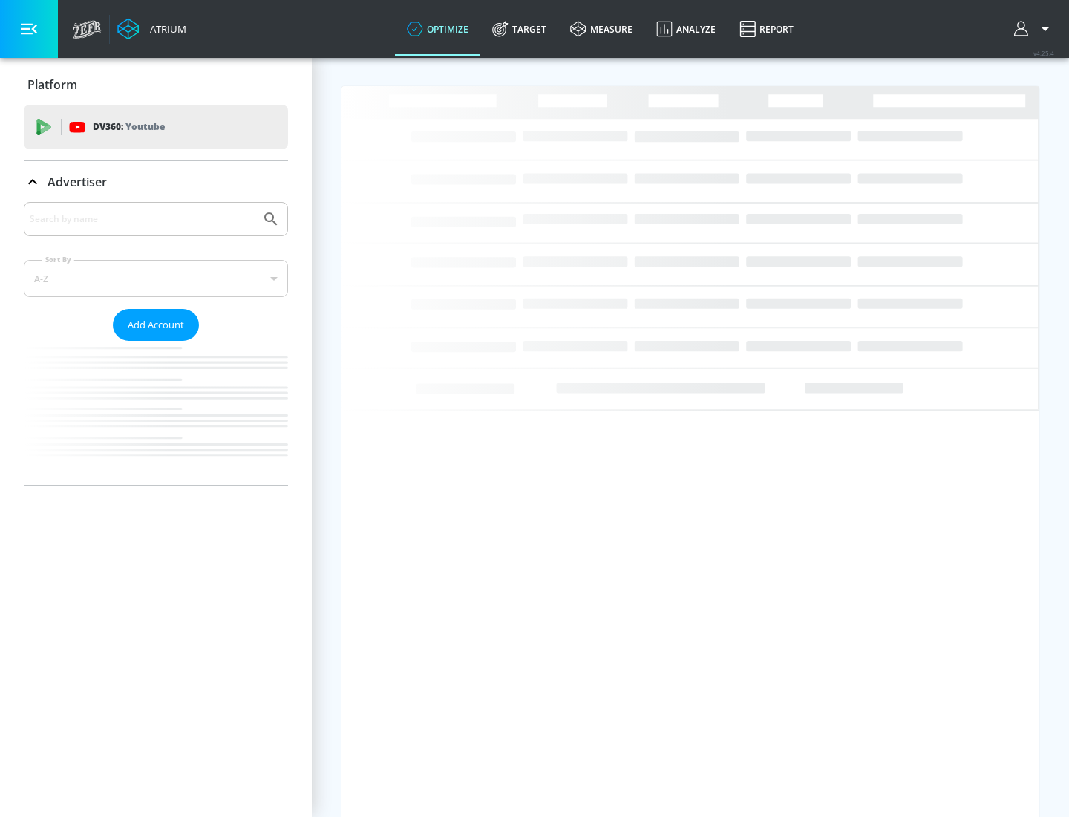 This screenshot has height=817, width=1069. I want to click on p: DV360:, so click(128, 127).